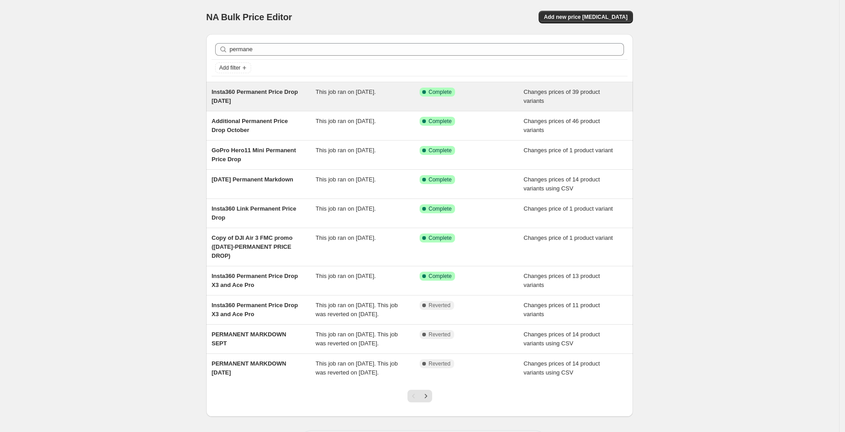 This screenshot has height=432, width=845. Describe the element at coordinates (562, 310) in the screenshot. I see `span: Changes prices of 11 product variants` at that location.